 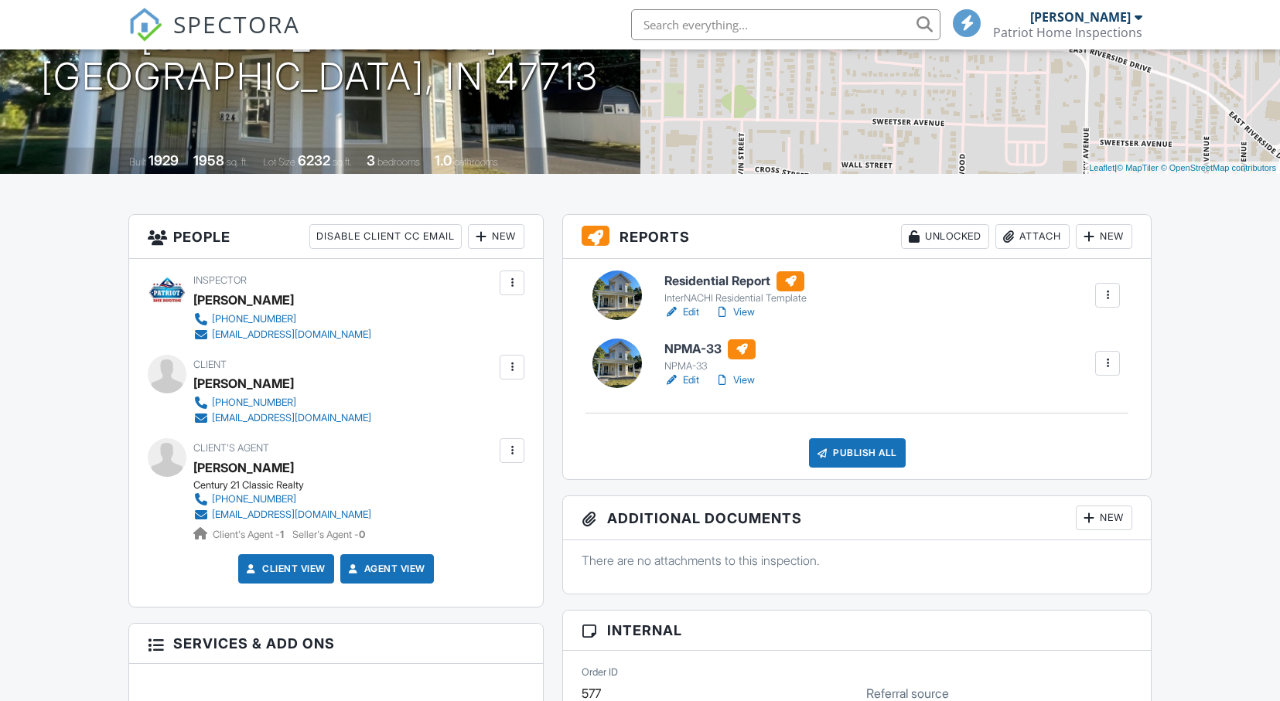 I want to click on div: Attach, so click(x=1032, y=237).